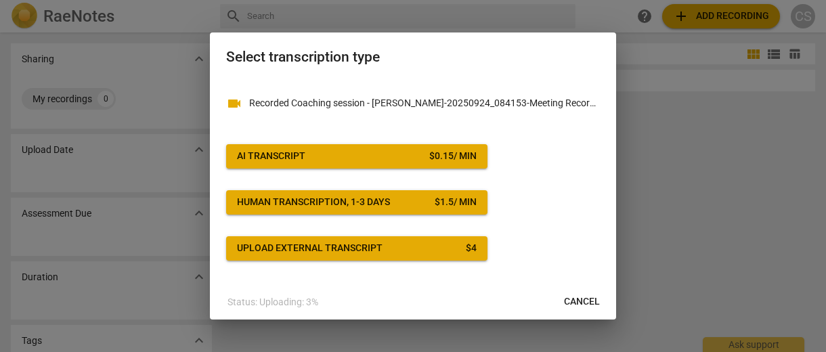 This screenshot has width=826, height=352. What do you see at coordinates (309, 248) in the screenshot?
I see `div: Upload external transcript` at bounding box center [309, 248].